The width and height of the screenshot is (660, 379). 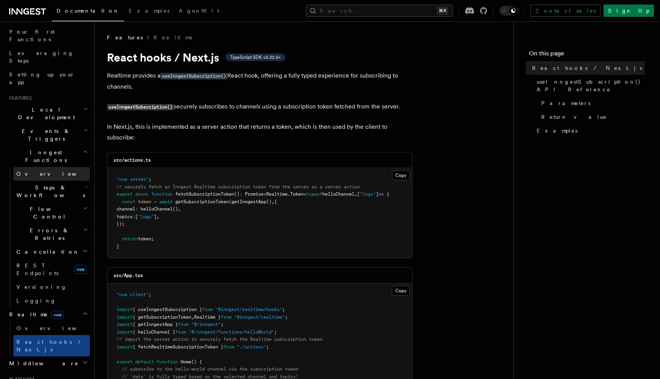 What do you see at coordinates (56, 328) in the screenshot?
I see `span: Overview` at bounding box center [56, 328].